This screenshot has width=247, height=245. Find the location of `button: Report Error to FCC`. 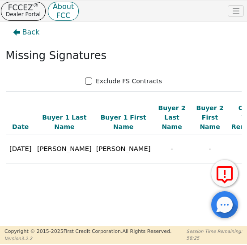

button: Report Error to FCC is located at coordinates (224, 173).